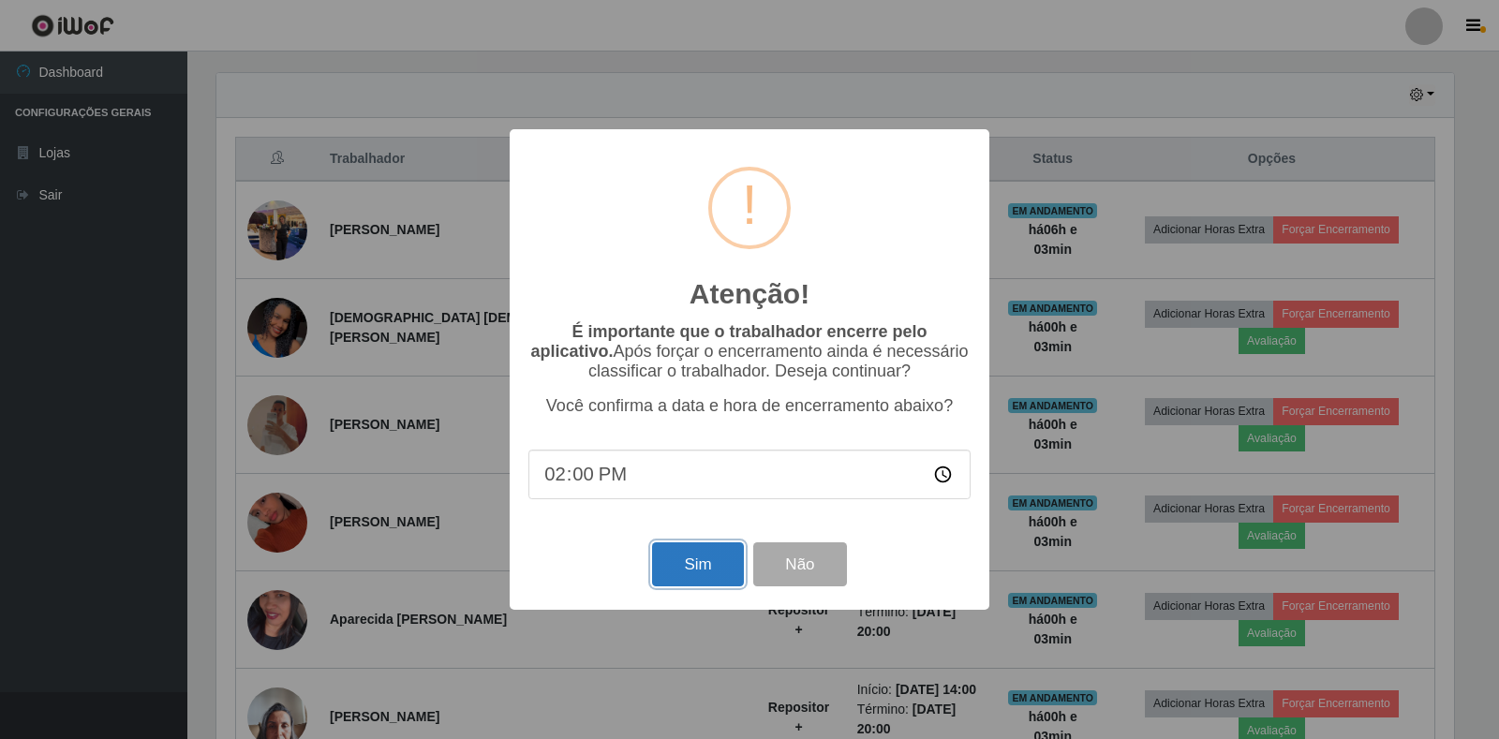 The image size is (1499, 739). I want to click on b: É importante que o trabalhador encerre pelo aplicativo., so click(728, 341).